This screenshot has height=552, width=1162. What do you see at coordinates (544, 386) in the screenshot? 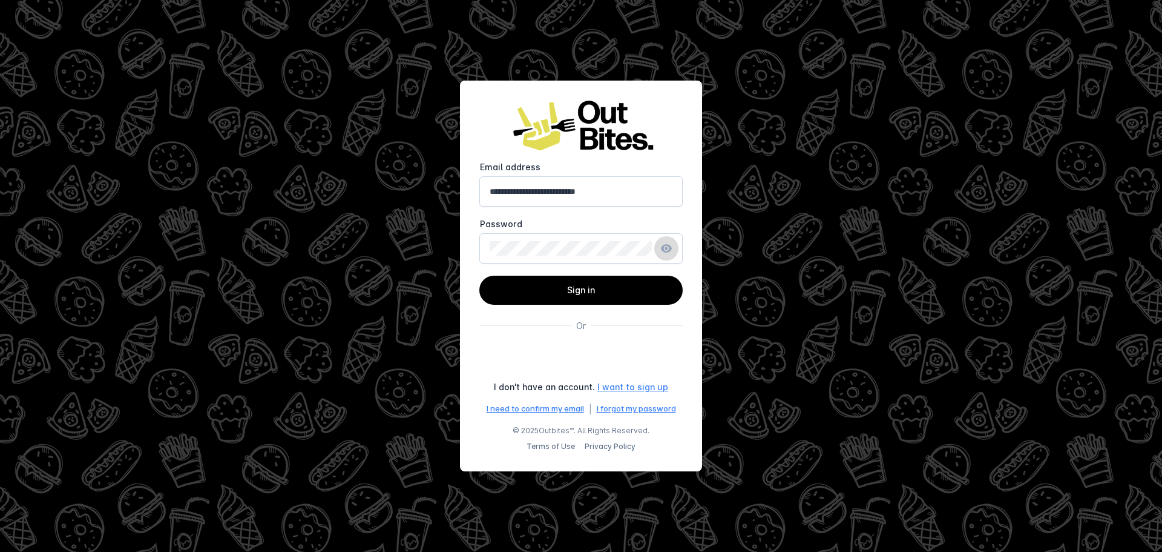
I see `div: I don't have an account.` at bounding box center [544, 386].